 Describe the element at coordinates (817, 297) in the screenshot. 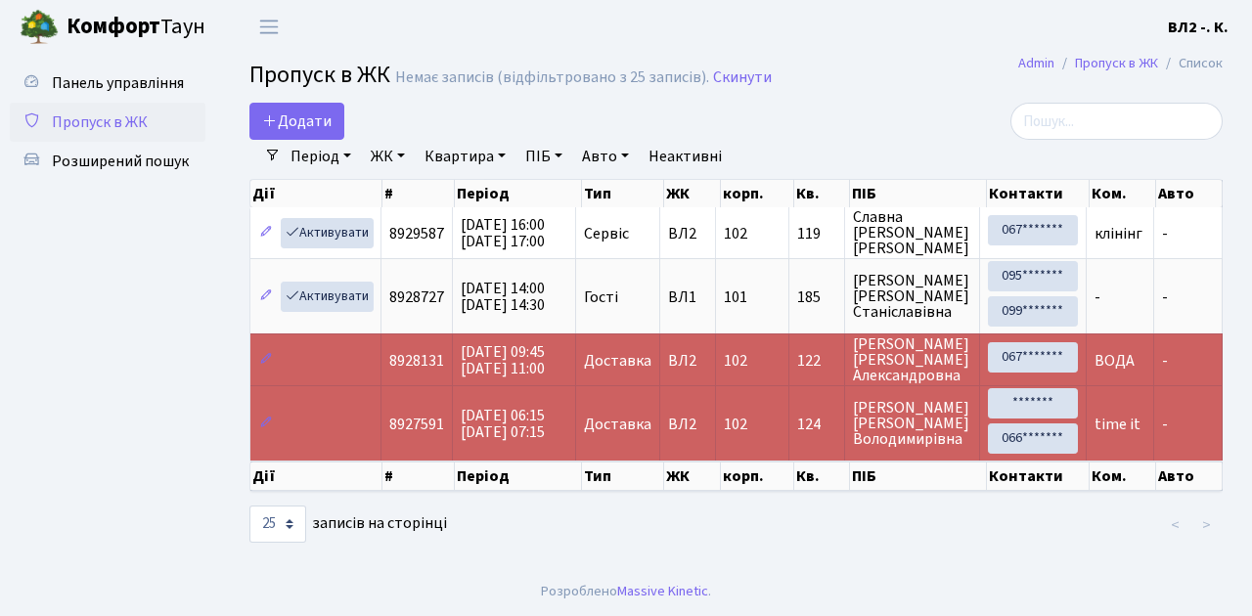

I see `span: 185` at that location.